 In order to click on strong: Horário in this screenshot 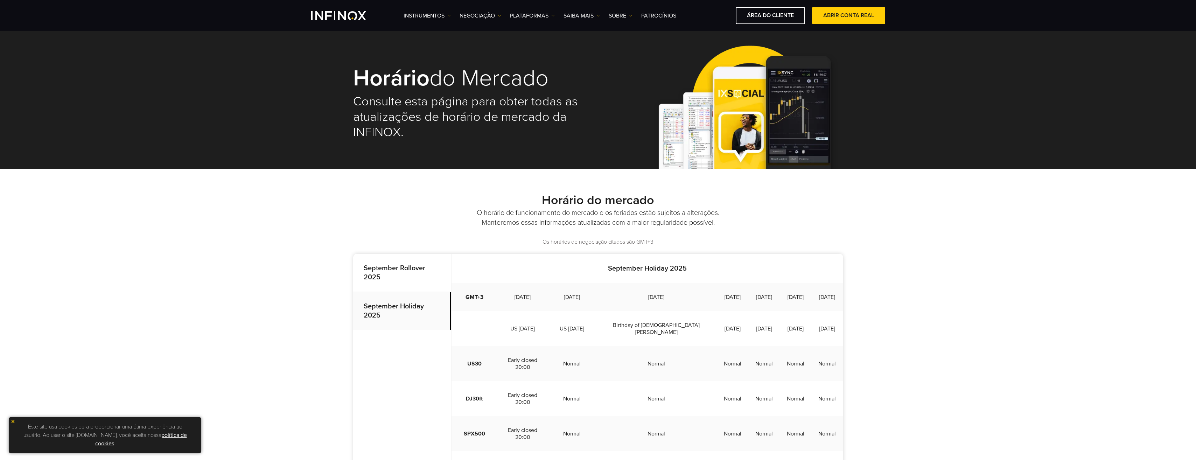, I will do `click(391, 78)`.